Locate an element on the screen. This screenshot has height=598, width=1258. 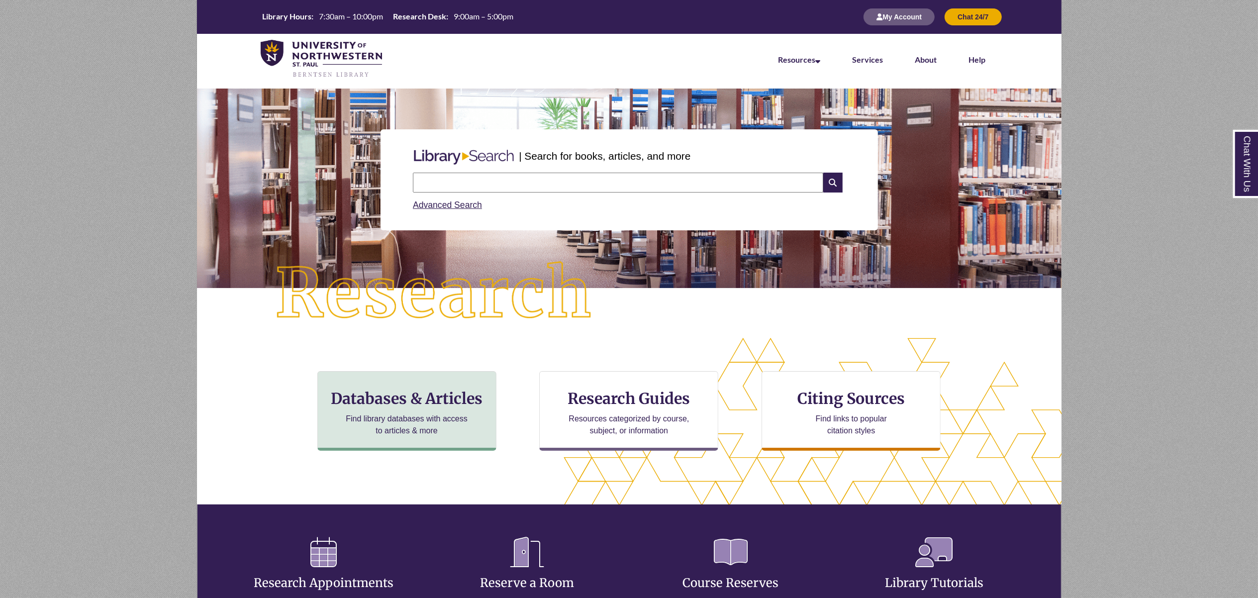
a: My Account is located at coordinates (899, 16).